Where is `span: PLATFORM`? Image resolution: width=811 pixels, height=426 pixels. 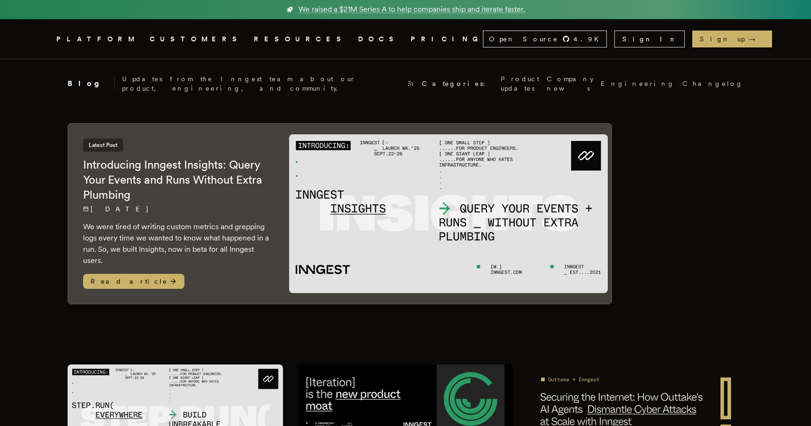 span: PLATFORM is located at coordinates (97, 39).